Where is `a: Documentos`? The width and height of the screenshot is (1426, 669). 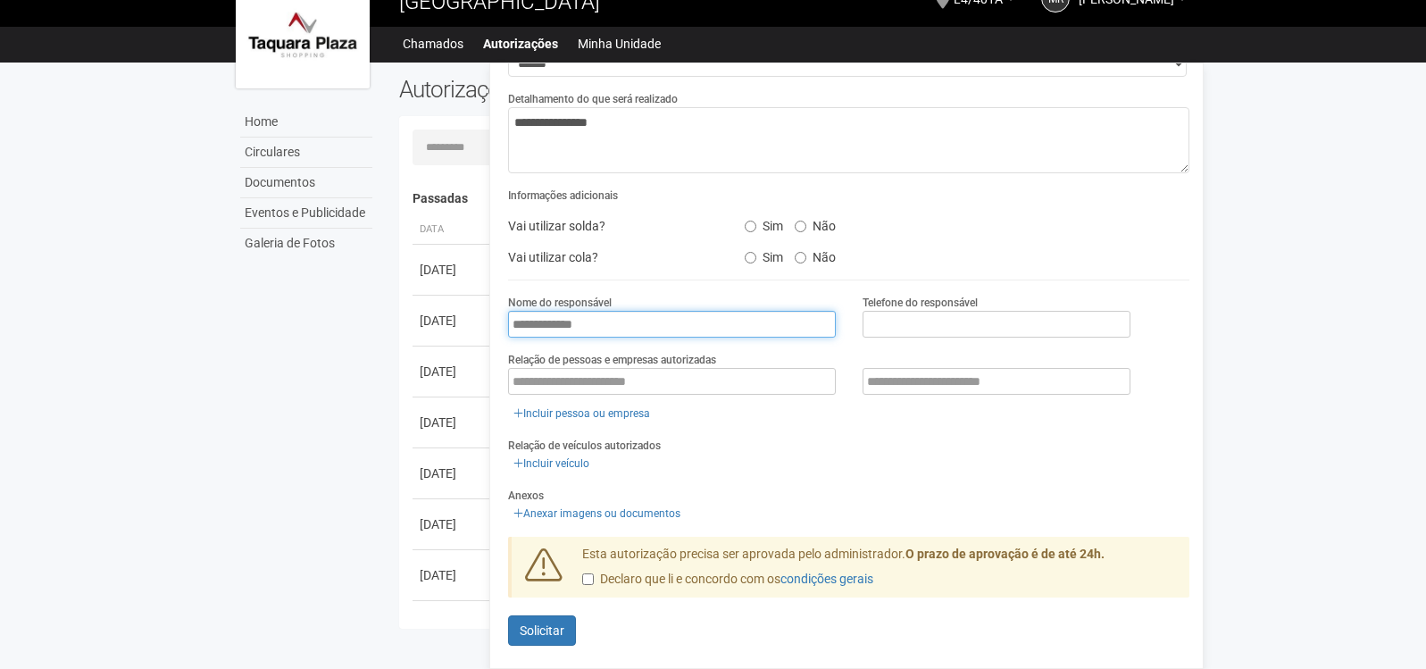 a: Documentos is located at coordinates (306, 183).